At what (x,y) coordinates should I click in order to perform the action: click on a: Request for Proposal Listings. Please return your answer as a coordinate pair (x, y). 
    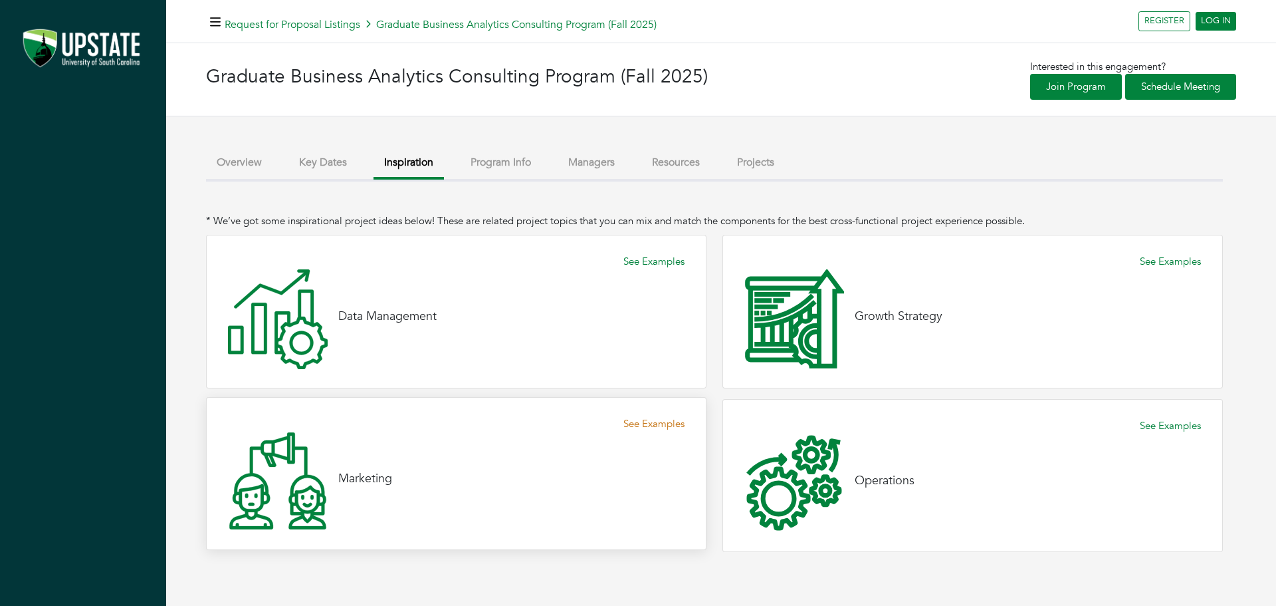
    Looking at the image, I should click on (293, 25).